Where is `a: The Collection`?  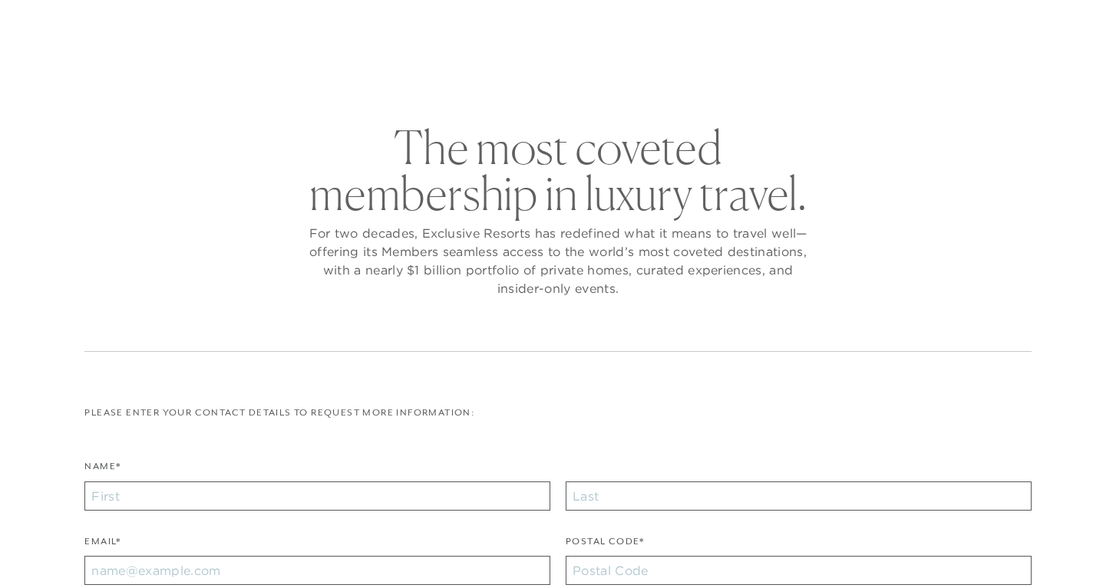 a: The Collection is located at coordinates (440, 71).